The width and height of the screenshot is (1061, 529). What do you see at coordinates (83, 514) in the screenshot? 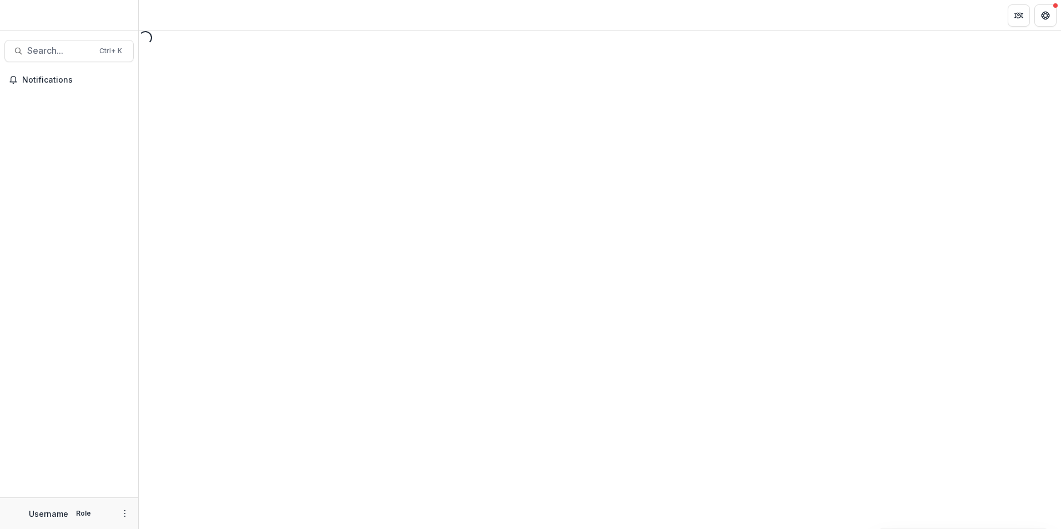
I see `p: Role` at bounding box center [83, 514].